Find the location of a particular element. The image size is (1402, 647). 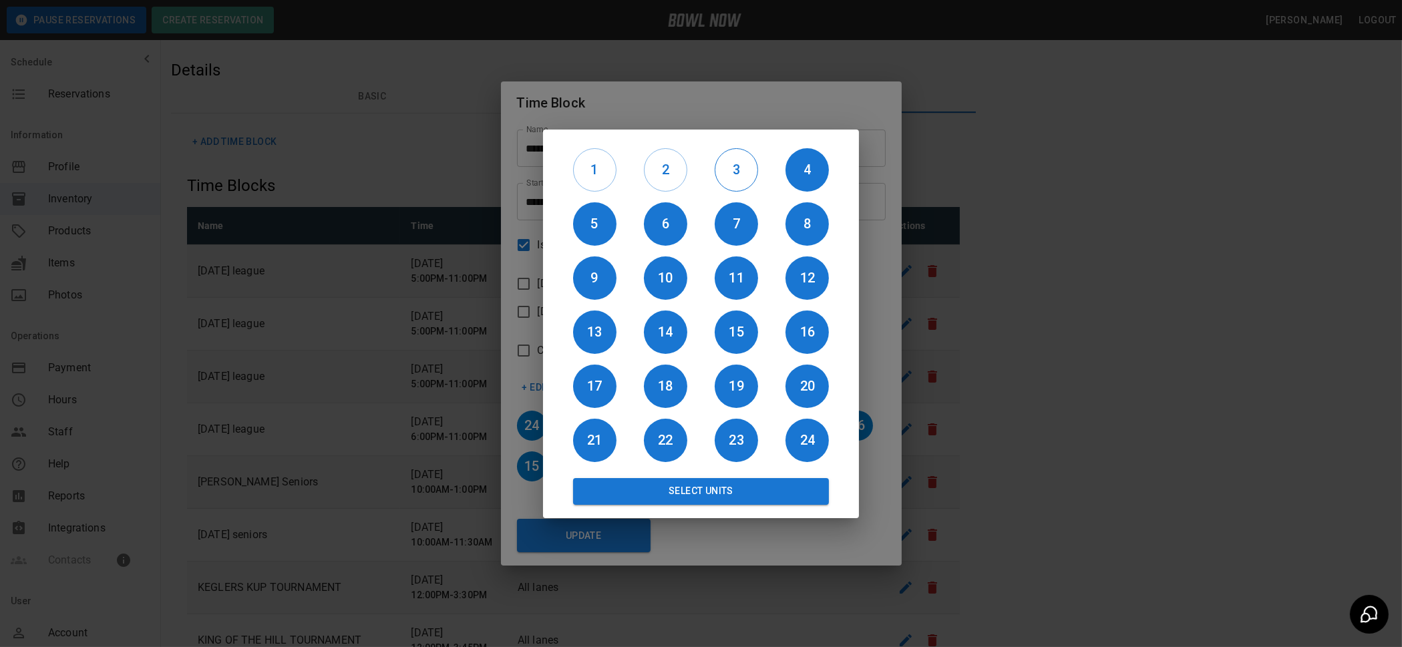

h6: 18 is located at coordinates (665, 386).